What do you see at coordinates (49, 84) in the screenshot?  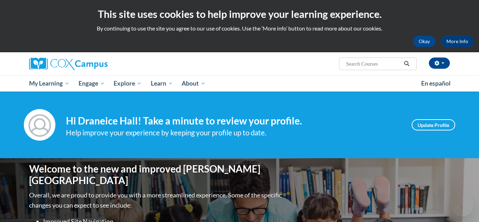 I see `span: My Learning` at bounding box center [49, 84].